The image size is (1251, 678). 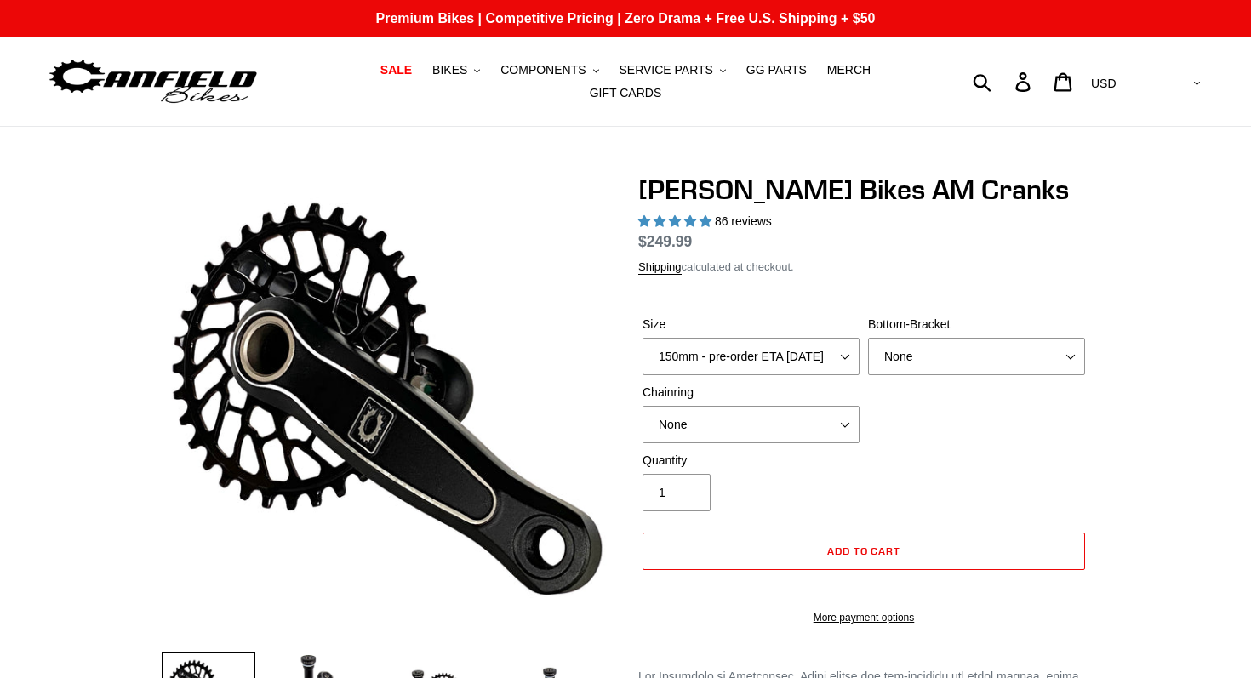 What do you see at coordinates (863, 267) in the screenshot?
I see `div: calculated at checkout.` at bounding box center [863, 267].